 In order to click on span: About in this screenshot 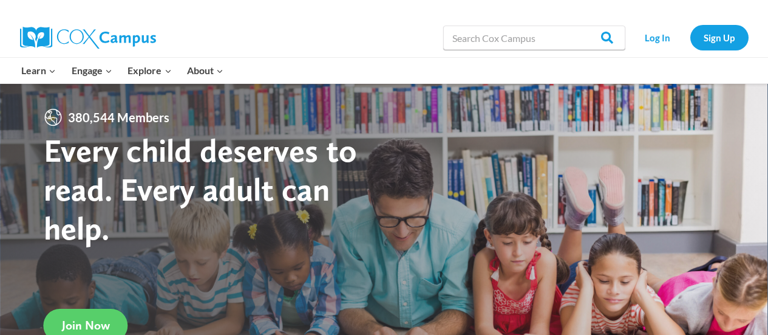, I will do `click(205, 70)`.